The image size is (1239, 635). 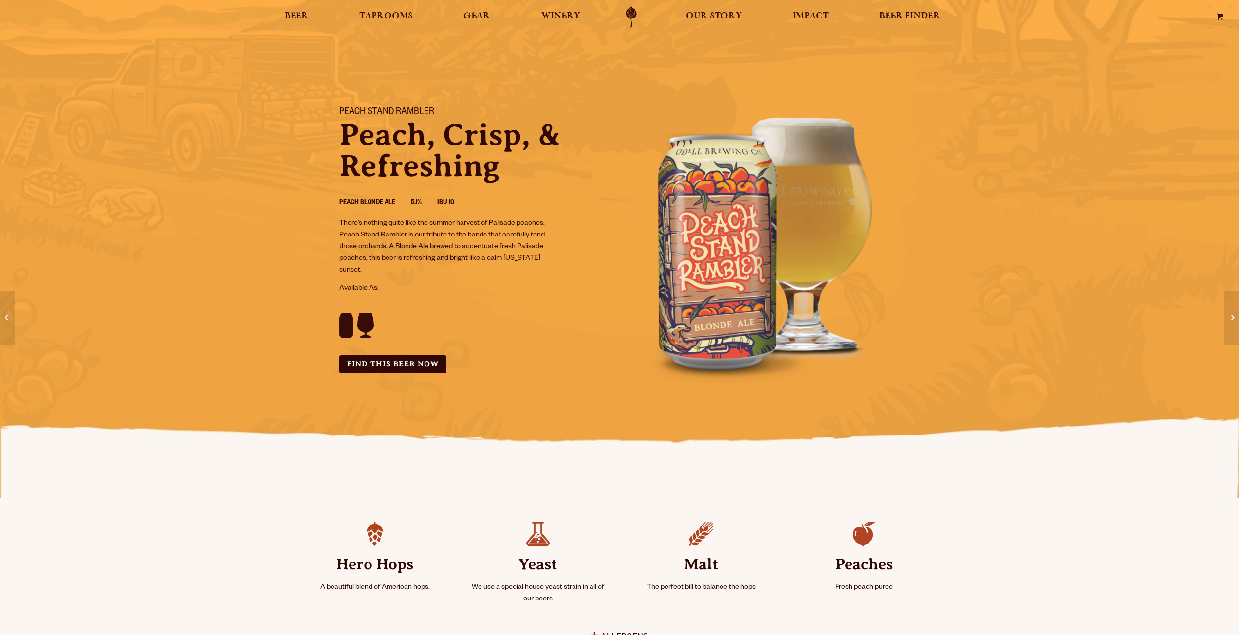 I want to click on a: Our Story, so click(x=714, y=17).